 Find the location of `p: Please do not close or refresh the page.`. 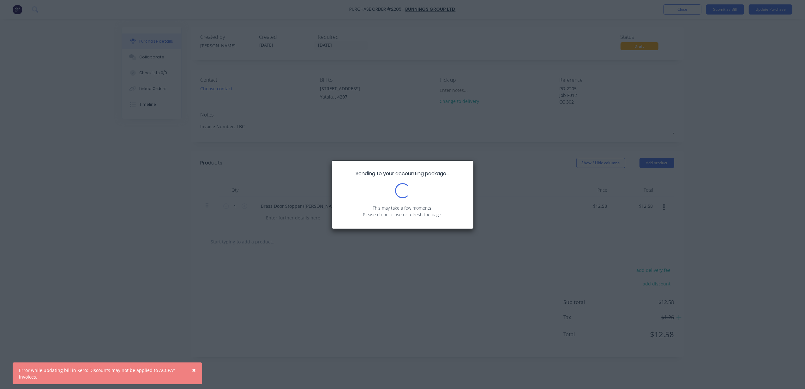

p: Please do not close or refresh the page. is located at coordinates (402, 214).